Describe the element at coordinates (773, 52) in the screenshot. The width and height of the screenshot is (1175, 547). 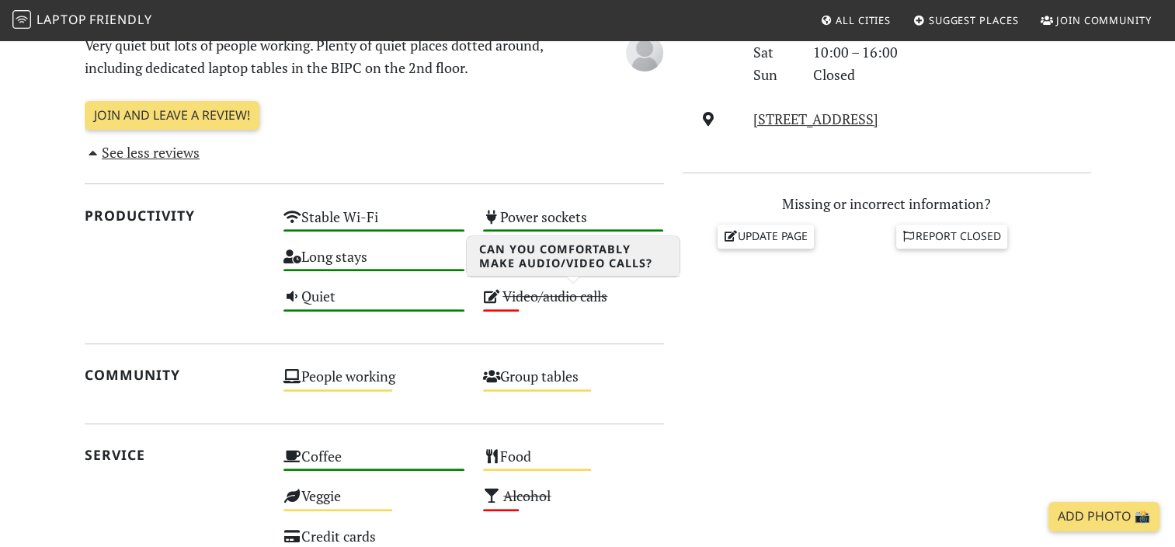
I see `div: Sat` at that location.